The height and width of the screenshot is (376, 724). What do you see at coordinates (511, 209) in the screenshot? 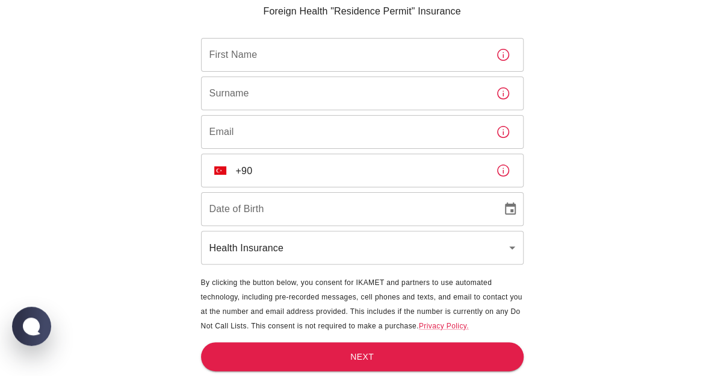
I see `button: Choose date` at bounding box center [511, 209].